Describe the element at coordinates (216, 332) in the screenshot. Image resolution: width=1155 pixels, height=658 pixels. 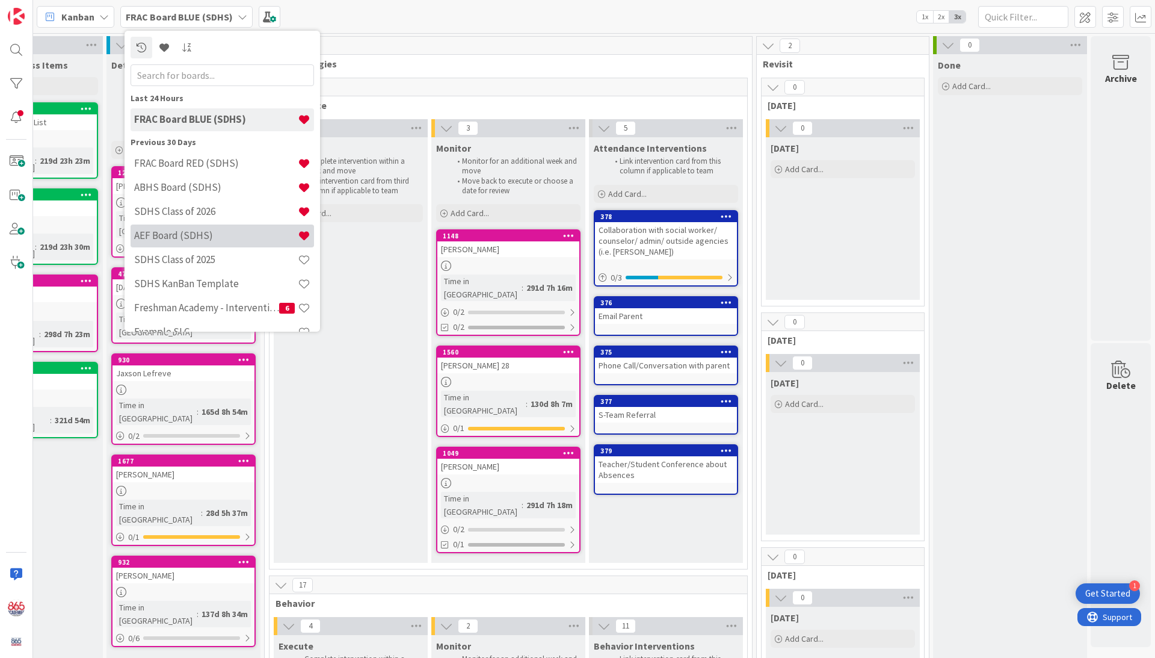
I see `h4: Example SLC` at that location.